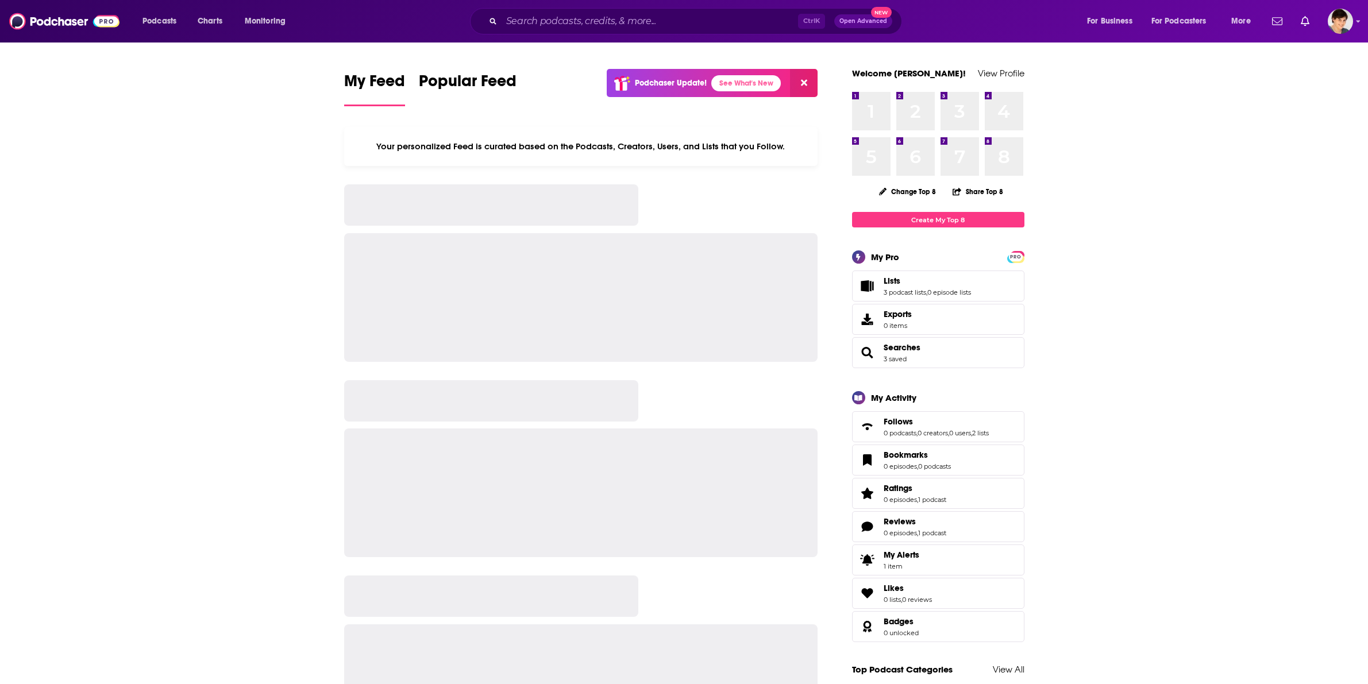 Image resolution: width=1368 pixels, height=684 pixels. I want to click on button: Open AdvancedNew, so click(863, 21).